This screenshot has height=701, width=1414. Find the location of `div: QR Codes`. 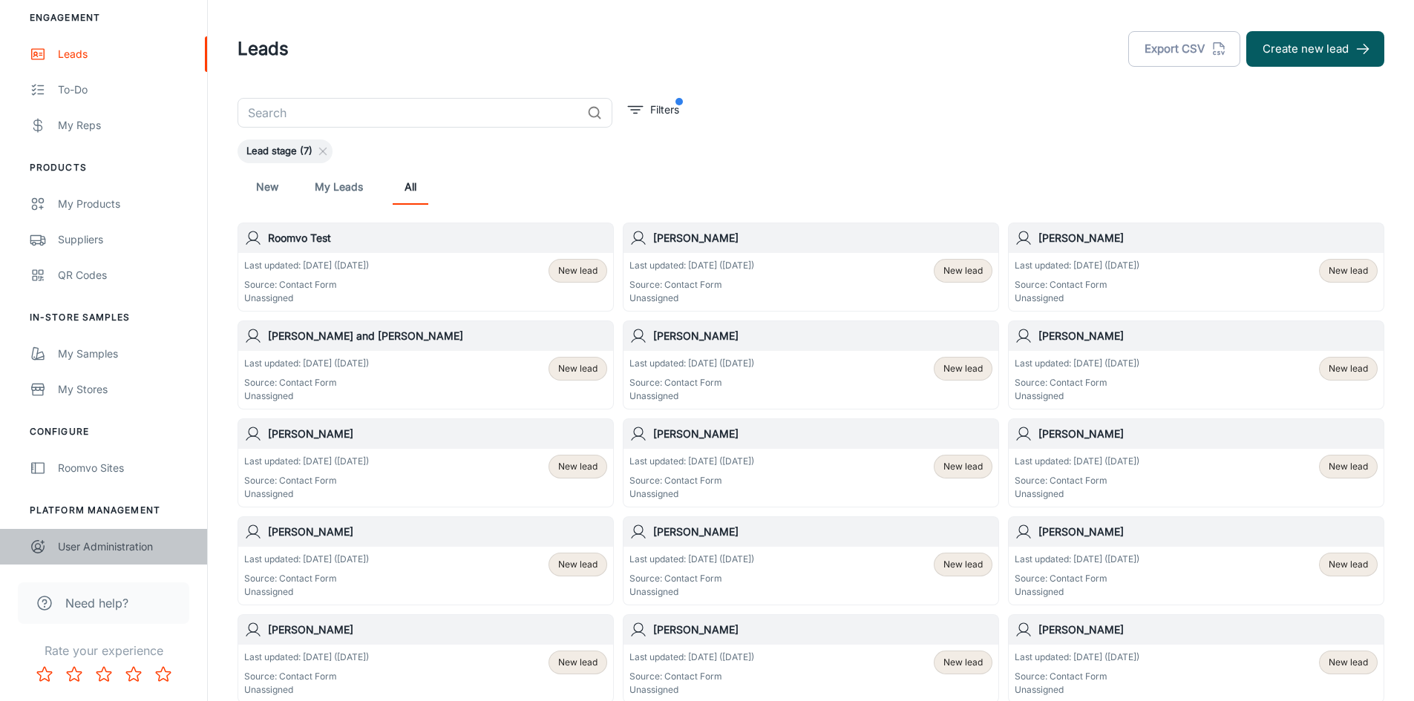

div: QR Codes is located at coordinates (125, 275).